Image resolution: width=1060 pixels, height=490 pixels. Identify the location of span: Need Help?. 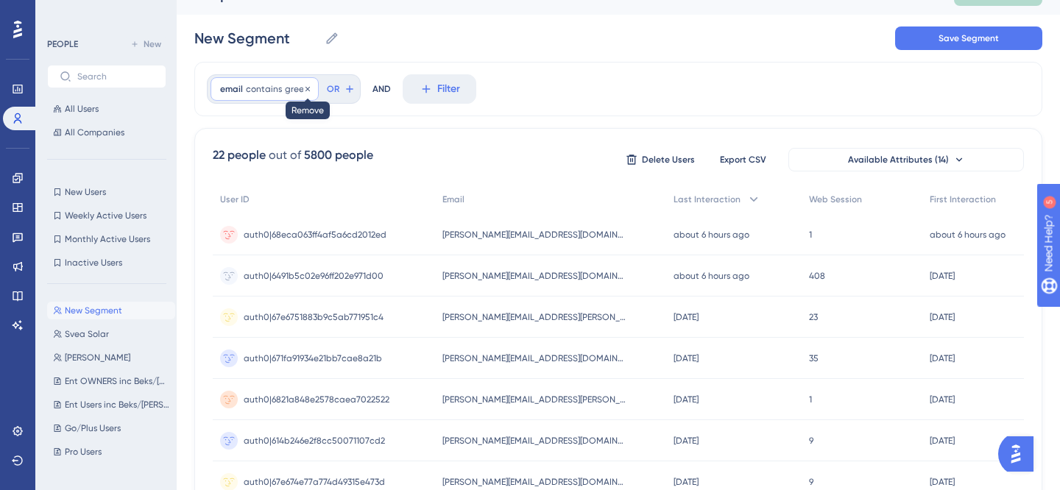
(63, 13).